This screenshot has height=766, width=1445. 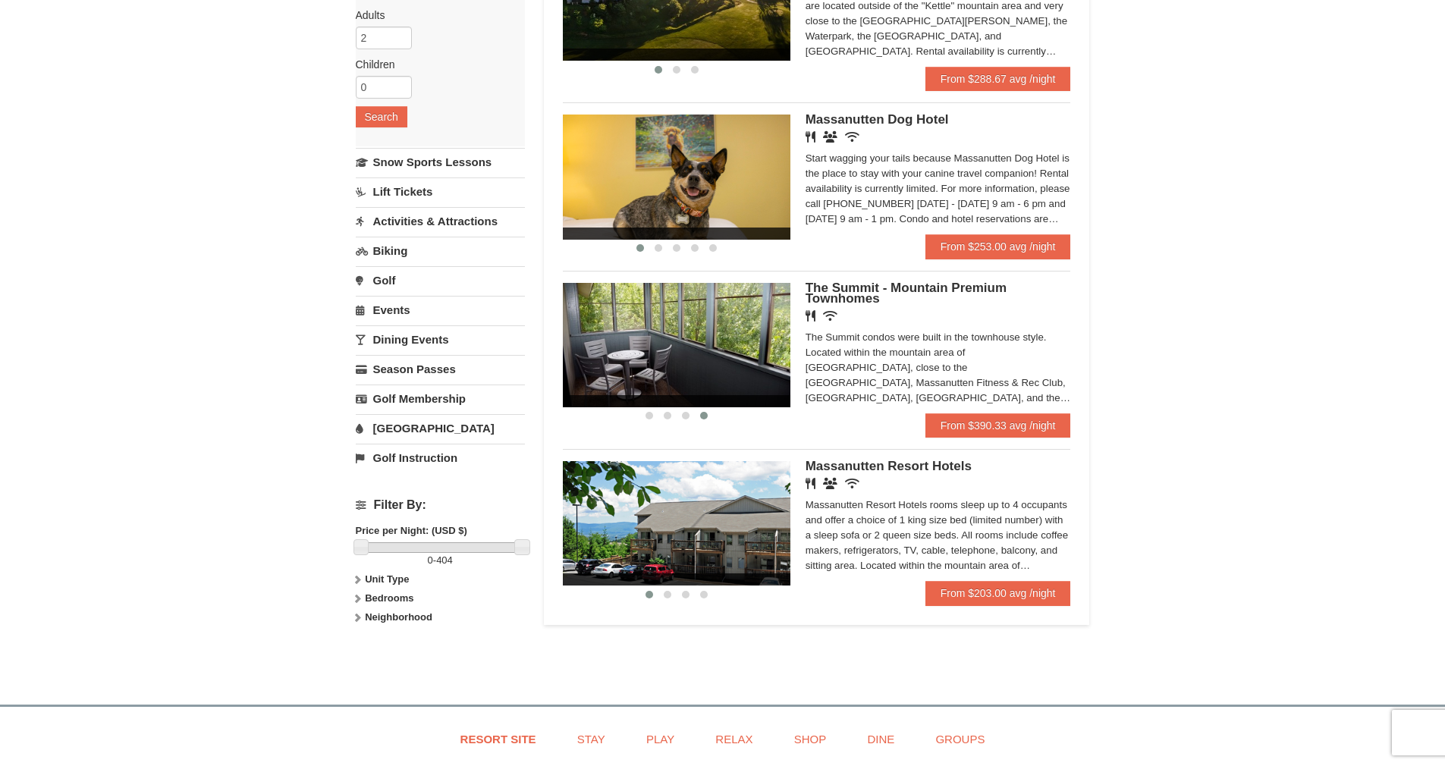 I want to click on span: 0, so click(x=430, y=560).